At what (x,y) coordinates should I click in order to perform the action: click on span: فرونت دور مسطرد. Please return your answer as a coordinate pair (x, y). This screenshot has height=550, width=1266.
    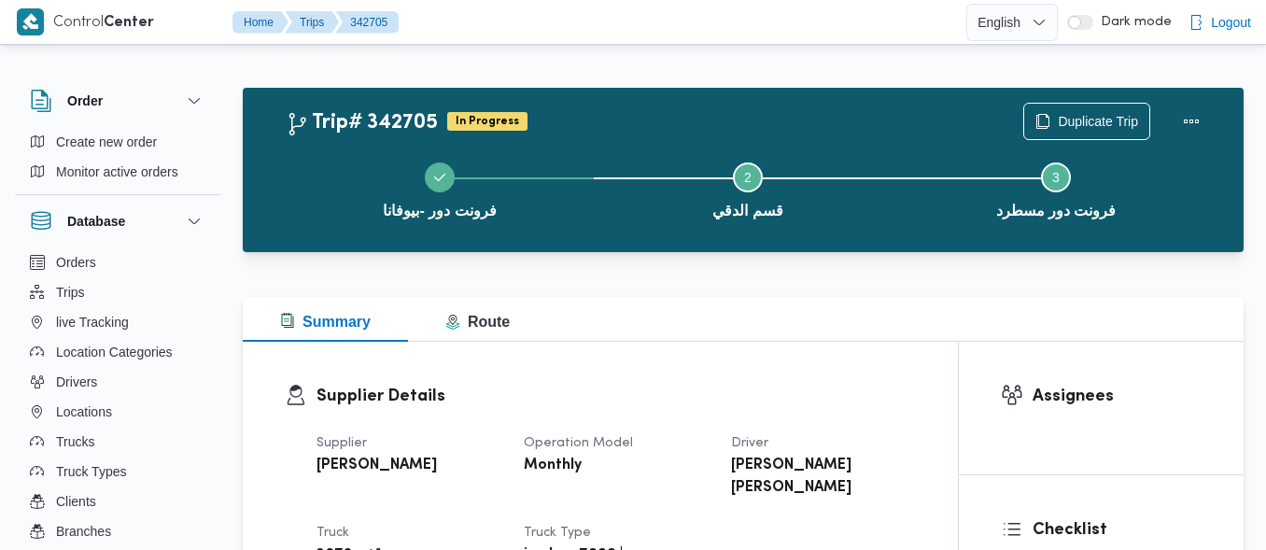
    Looking at the image, I should click on (1056, 211).